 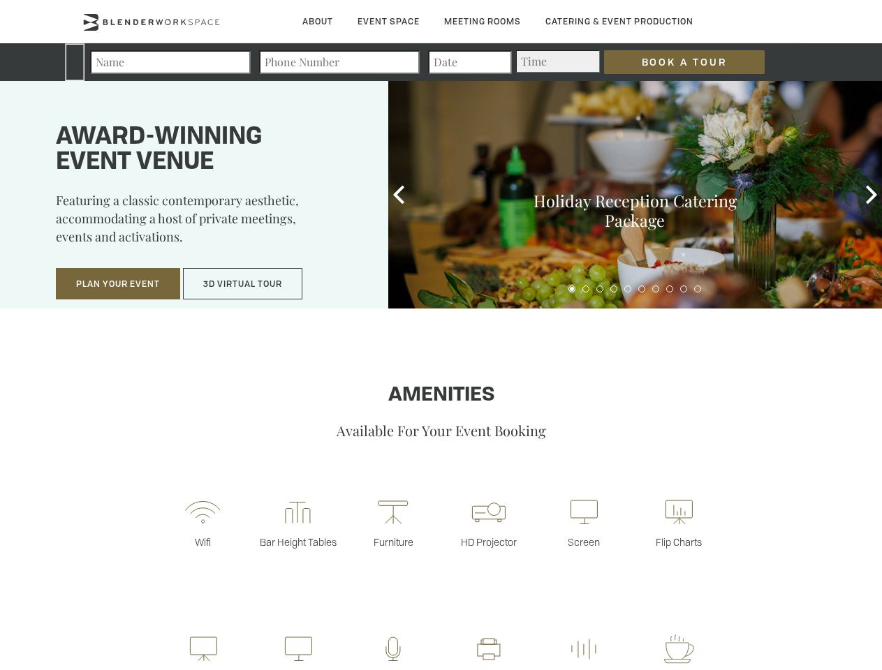 I want to click on button: 3D Virtual Tour, so click(x=242, y=284).